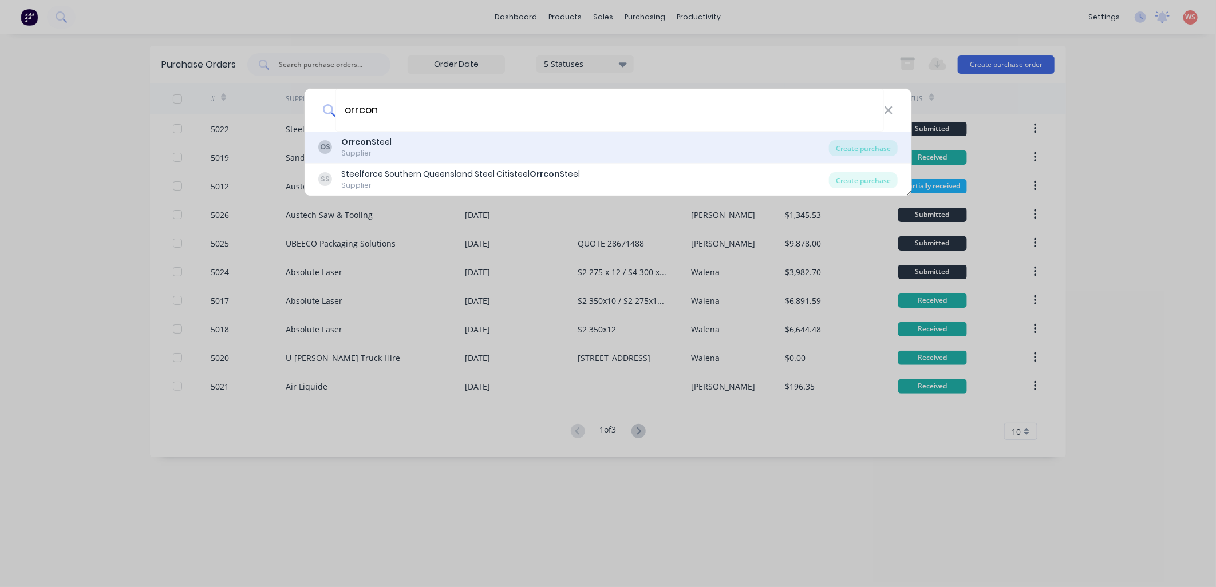  I want to click on div: Steel, so click(366, 142).